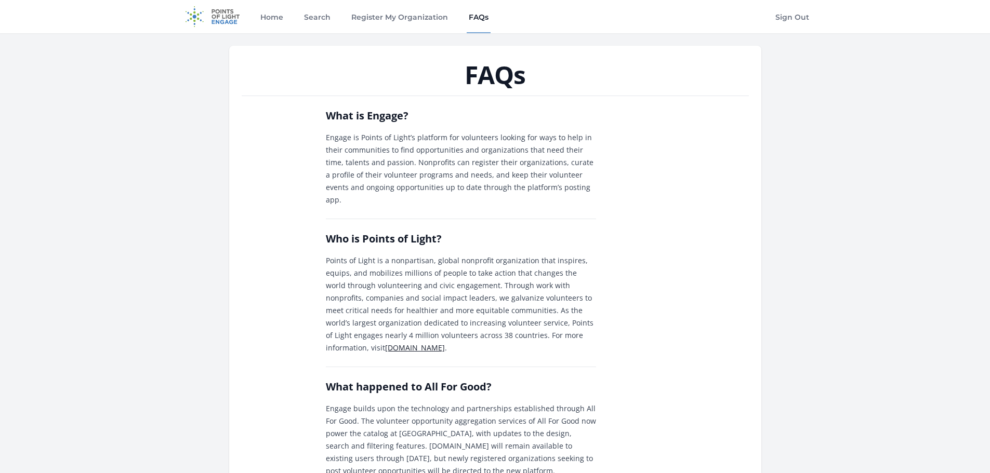 The width and height of the screenshot is (990, 473). Describe the element at coordinates (461, 304) in the screenshot. I see `p: Points of Light is a nonpartisan, global nonprofit organization that inspires, equips, and mobili...` at that location.